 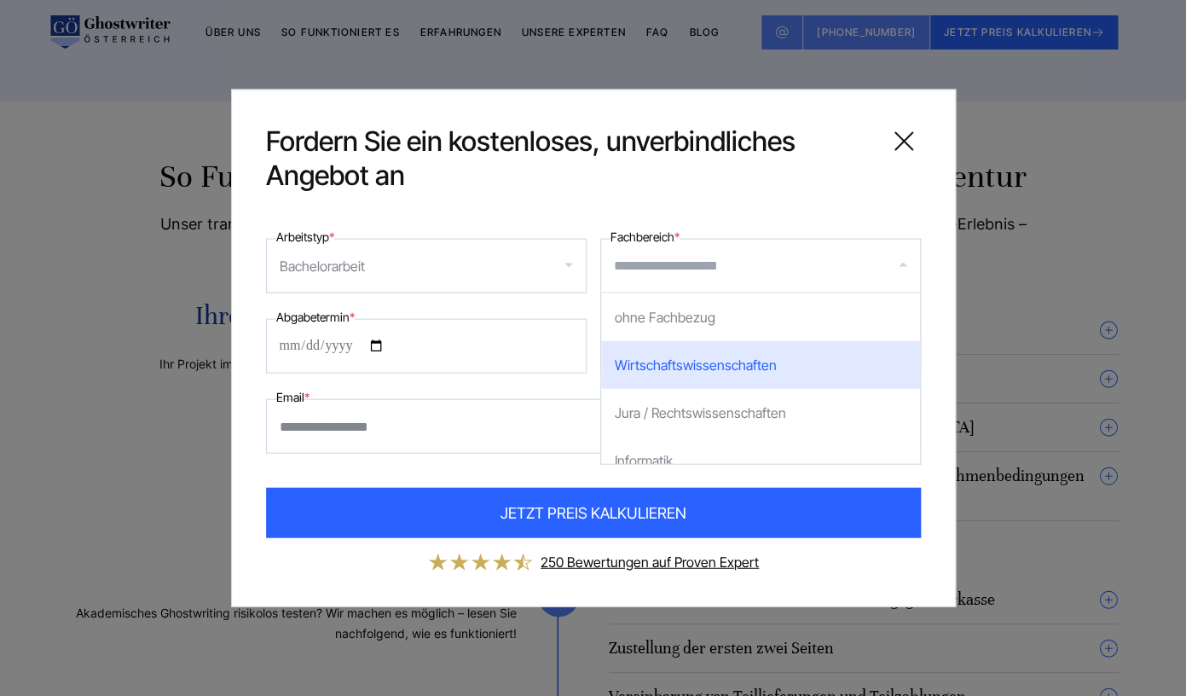 What do you see at coordinates (305, 237) in the screenshot?
I see `label: Arbeitstyp` at bounding box center [305, 237].